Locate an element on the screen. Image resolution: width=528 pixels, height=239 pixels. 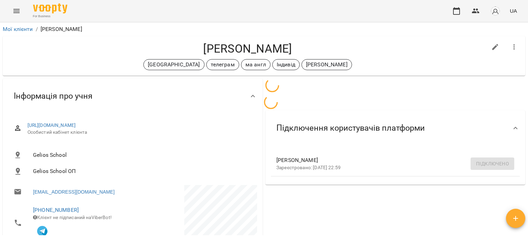
span: UA is located at coordinates (514, 11).